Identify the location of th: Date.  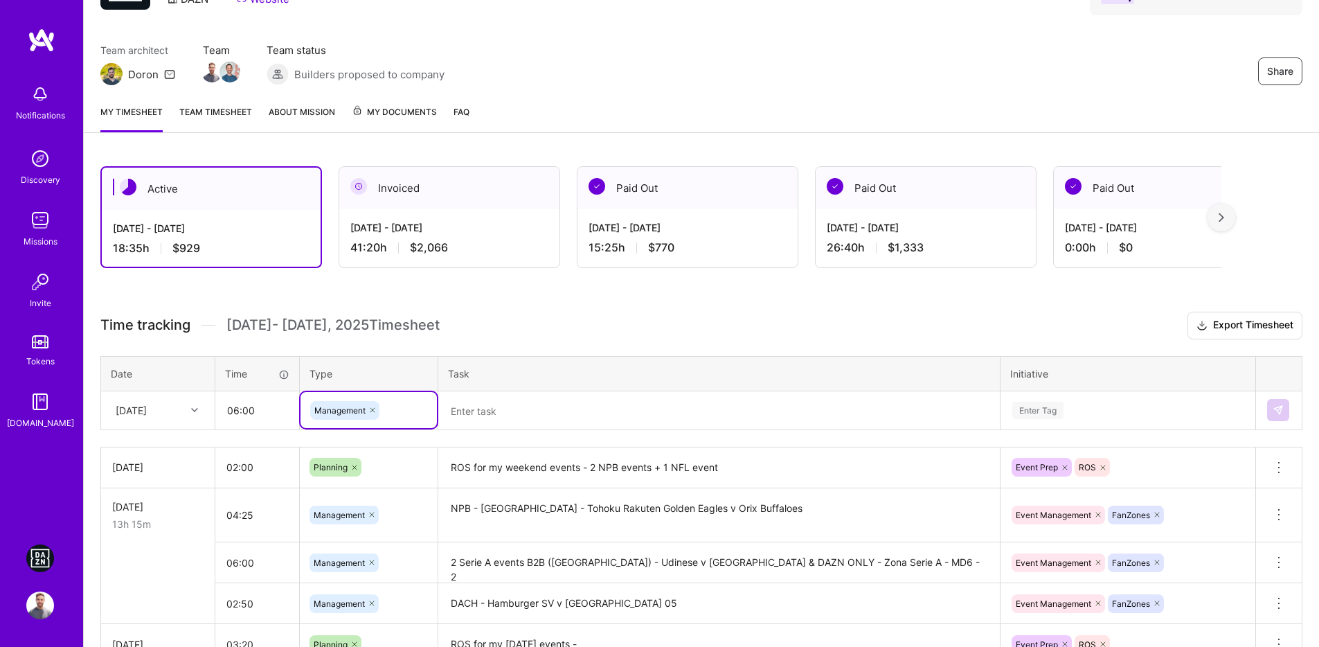
(158, 373).